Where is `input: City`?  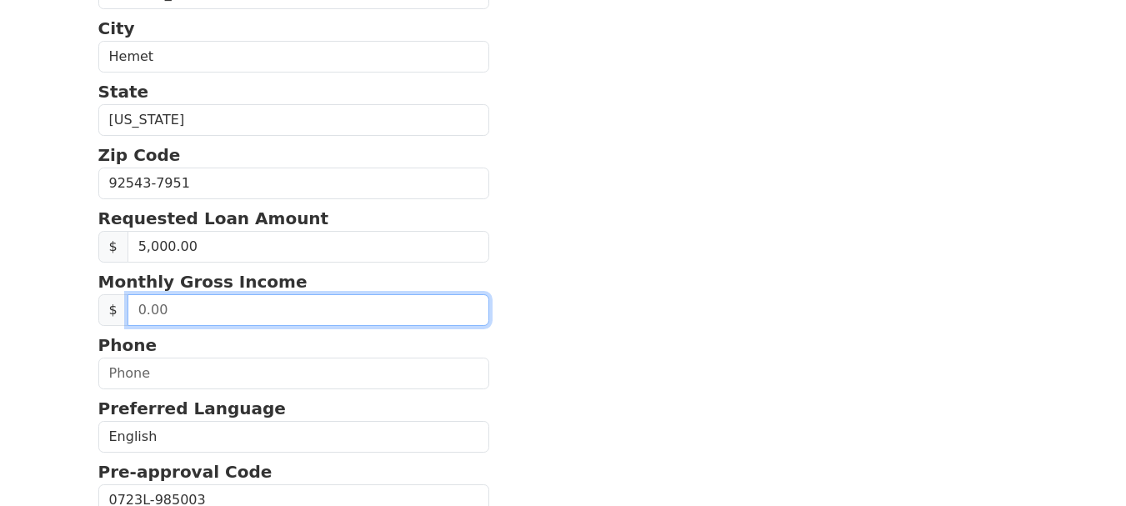
input: City is located at coordinates (294, 57).